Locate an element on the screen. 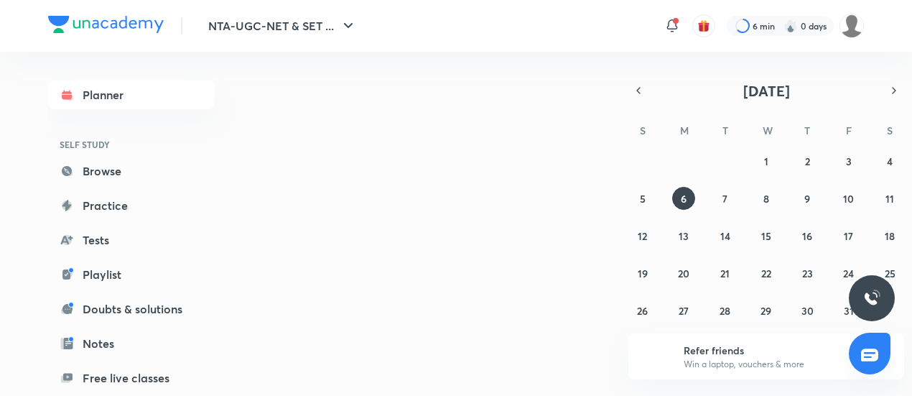 The width and height of the screenshot is (912, 396). a: Tests is located at coordinates (131, 240).